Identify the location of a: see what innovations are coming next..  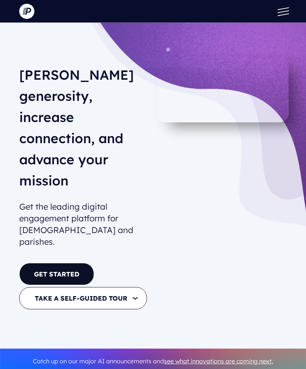
(218, 361).